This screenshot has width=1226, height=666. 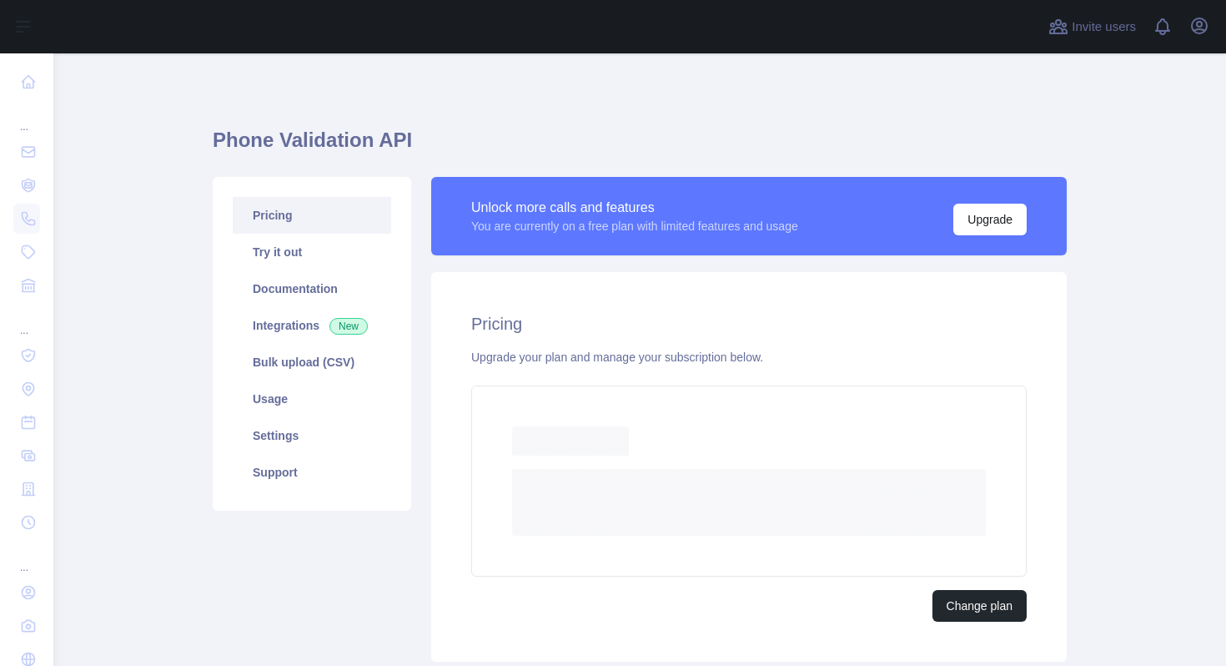 I want to click on a: Support, so click(x=312, y=472).